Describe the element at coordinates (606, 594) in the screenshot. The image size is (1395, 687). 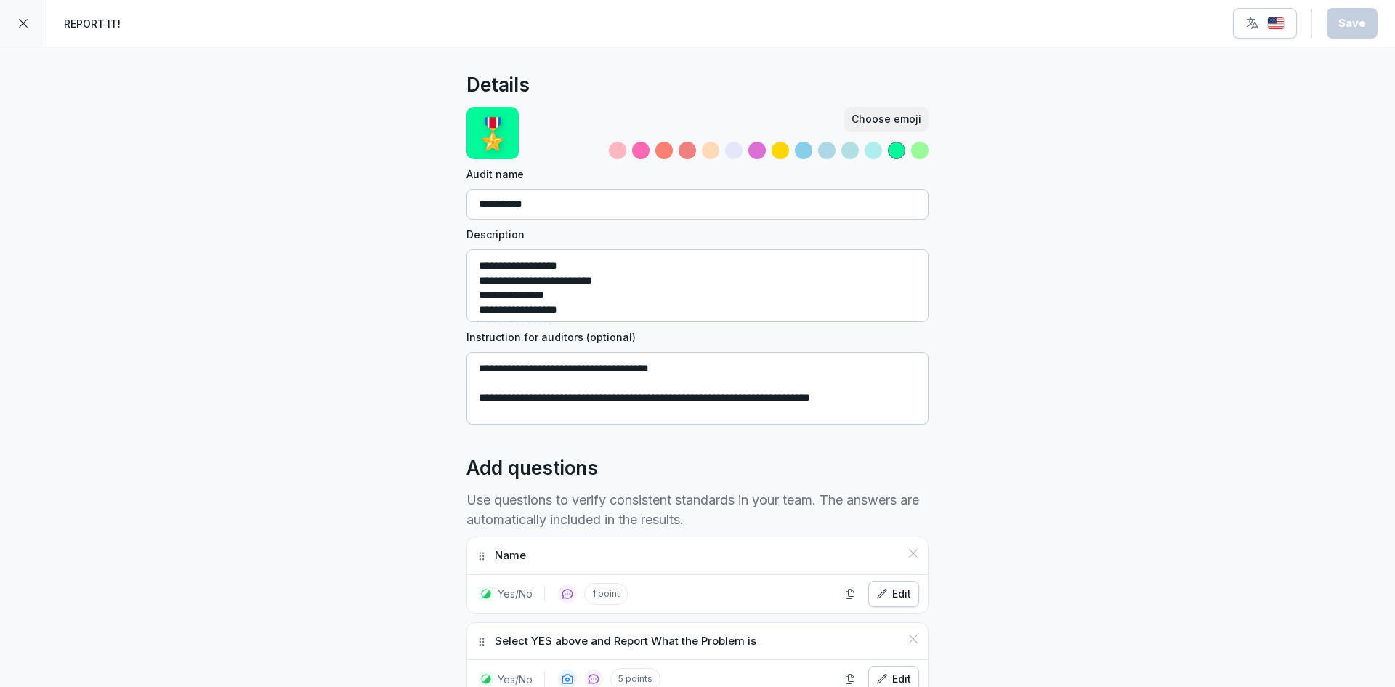
I see `p: 1 point` at that location.